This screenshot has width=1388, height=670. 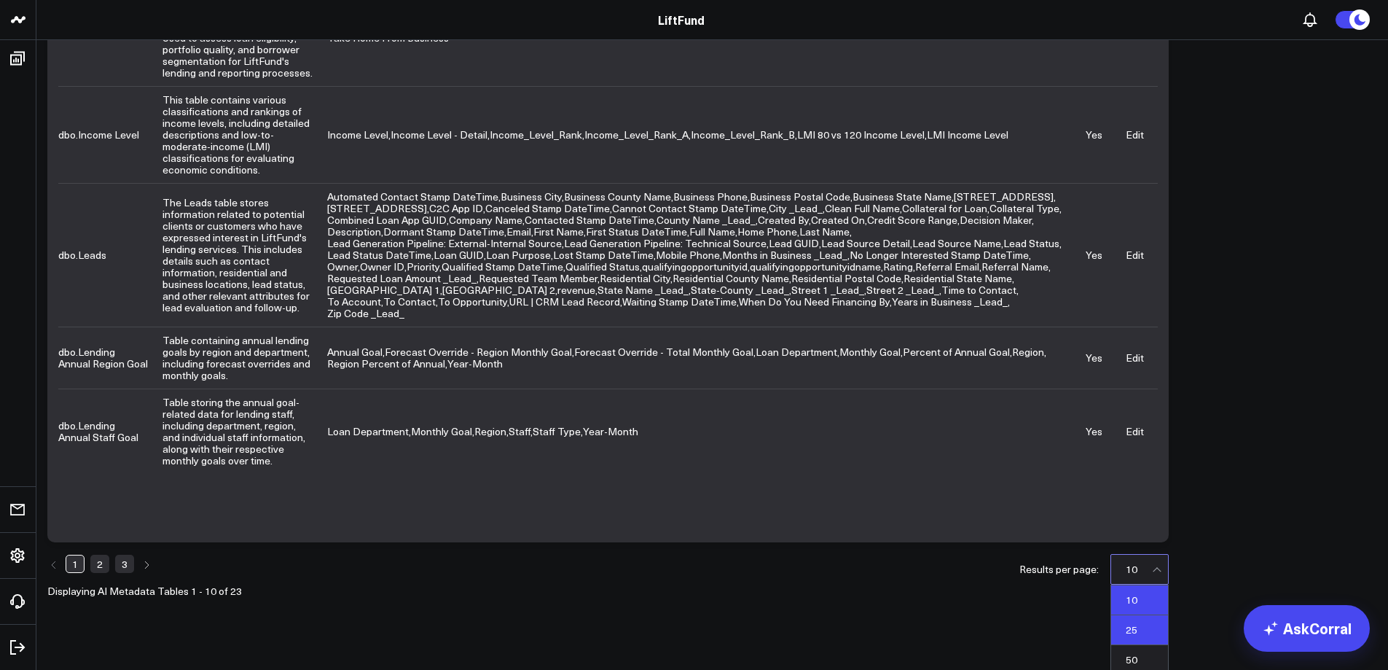 I want to click on span: Business State Name, so click(x=902, y=196).